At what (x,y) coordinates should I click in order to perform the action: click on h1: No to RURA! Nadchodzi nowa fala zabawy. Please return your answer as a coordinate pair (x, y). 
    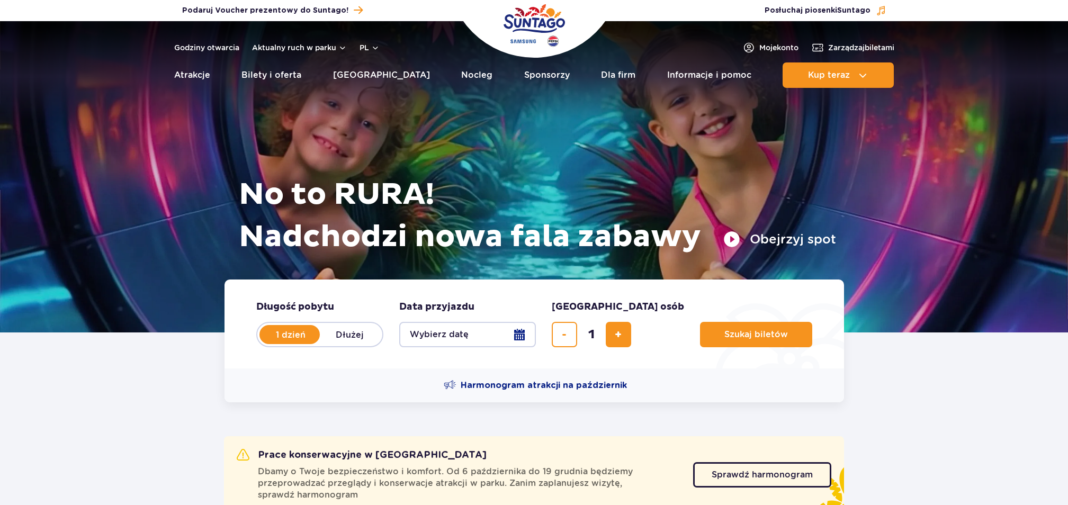
    Looking at the image, I should click on (538, 216).